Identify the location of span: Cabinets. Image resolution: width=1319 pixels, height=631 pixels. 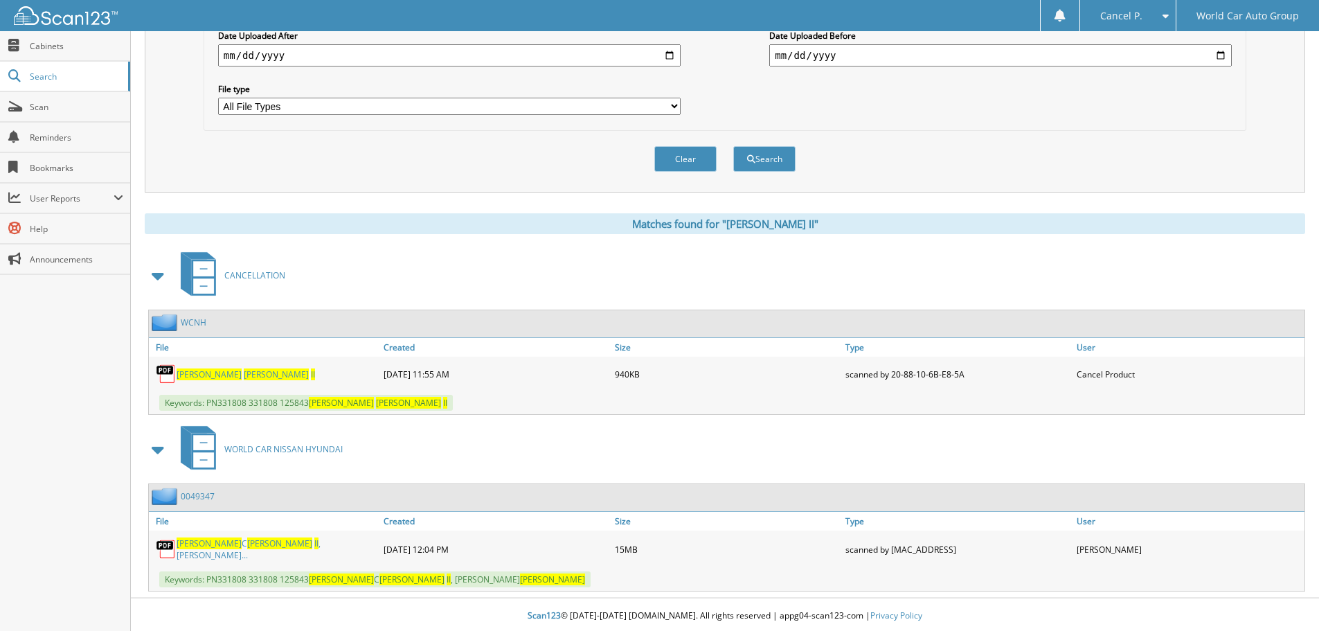
(76, 46).